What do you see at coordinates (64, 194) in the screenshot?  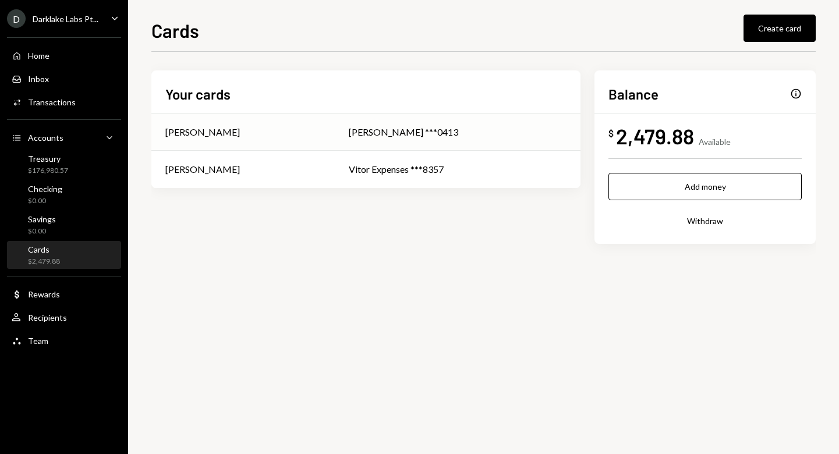 I see `a: Checking$0.00` at bounding box center [64, 194].